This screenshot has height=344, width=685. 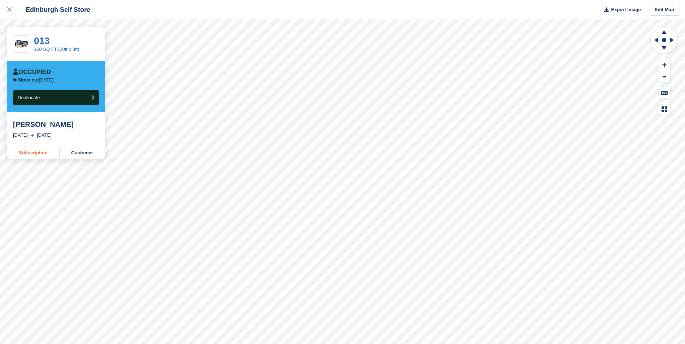 What do you see at coordinates (56, 97) in the screenshot?
I see `button: Deallocate` at bounding box center [56, 97].